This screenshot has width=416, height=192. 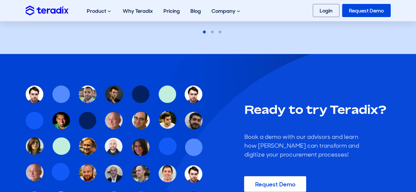 What do you see at coordinates (196, 11) in the screenshot?
I see `a: Blog` at bounding box center [196, 11].